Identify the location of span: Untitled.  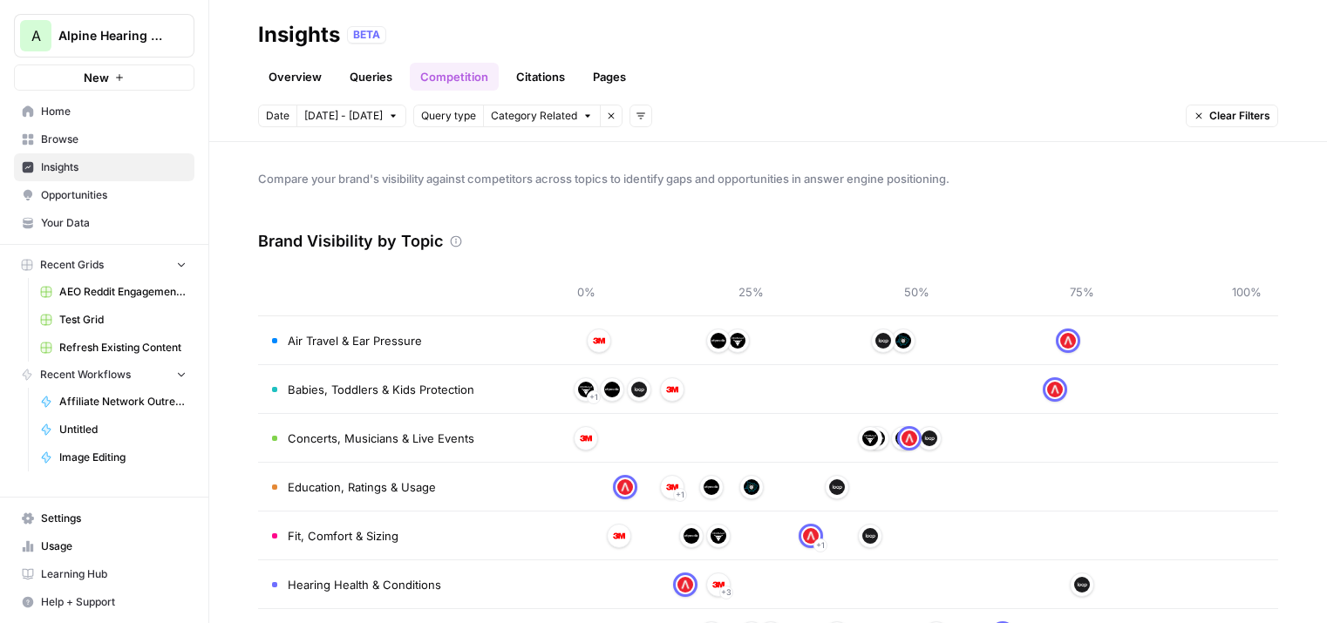
(123, 430).